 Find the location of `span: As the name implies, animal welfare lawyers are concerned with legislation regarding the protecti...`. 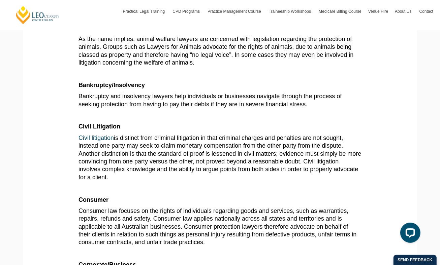

span: As the name implies, animal welfare lawyers are concerned with legislation regarding the protecti... is located at coordinates (216, 51).